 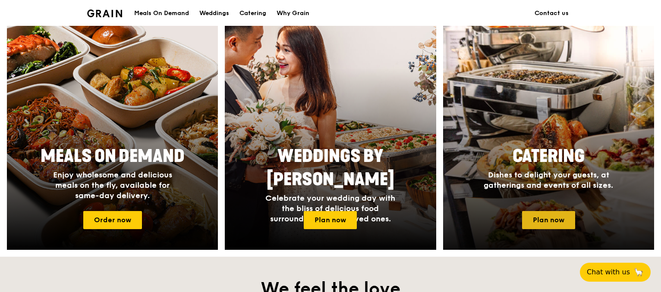 I want to click on span: Meals On Demand, so click(x=113, y=157).